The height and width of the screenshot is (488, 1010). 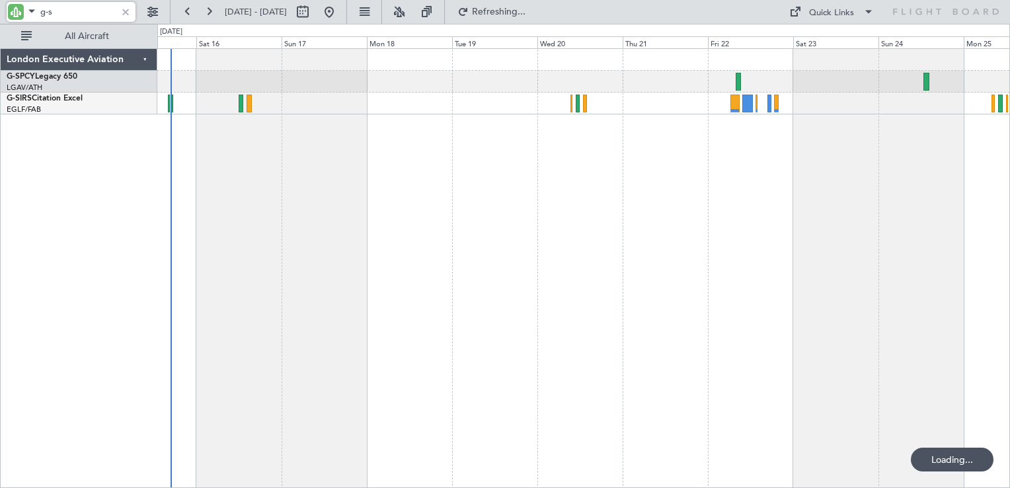 I want to click on div: Tue 19, so click(x=494, y=42).